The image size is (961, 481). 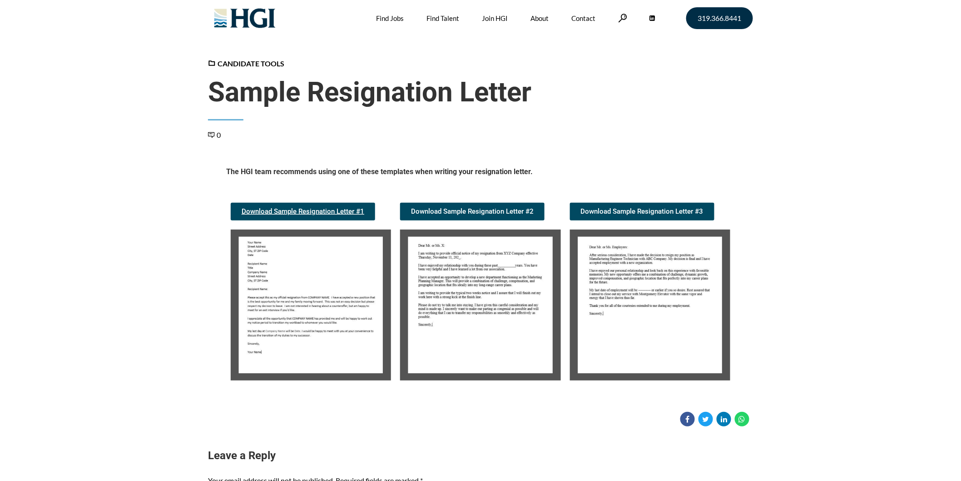 What do you see at coordinates (214, 134) in the screenshot?
I see `a: 0` at bounding box center [214, 134].